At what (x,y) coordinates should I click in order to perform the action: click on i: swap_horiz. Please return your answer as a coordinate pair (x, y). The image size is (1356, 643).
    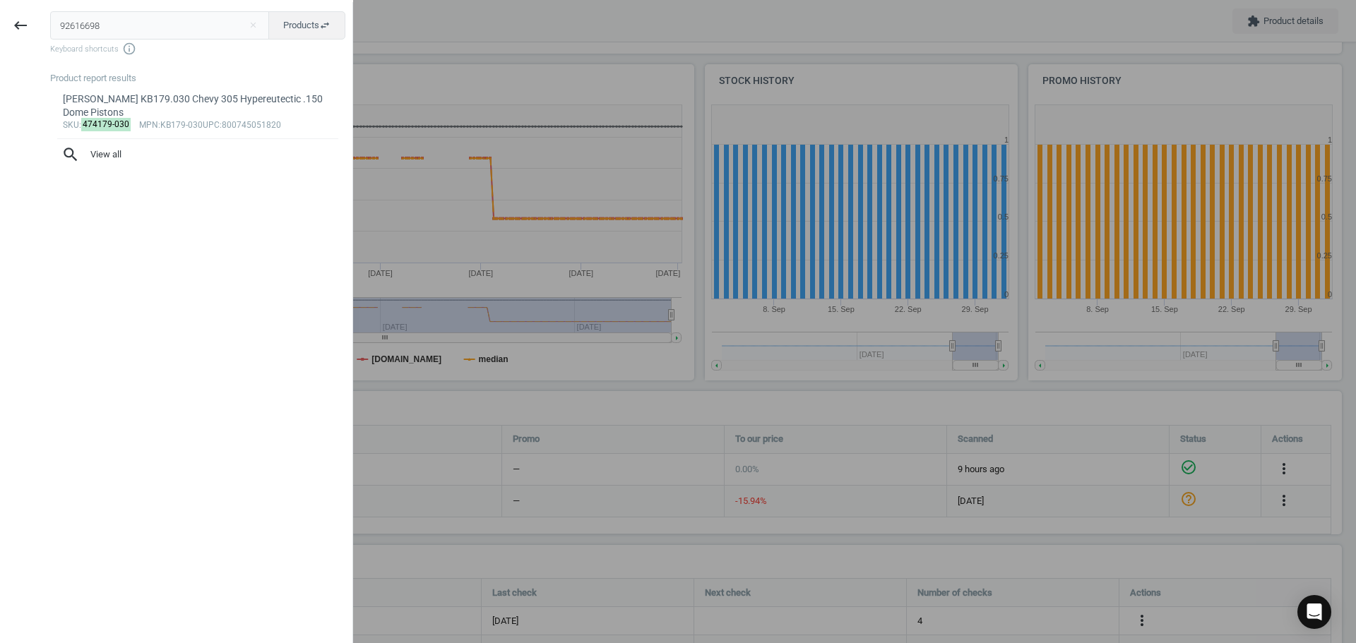
    Looking at the image, I should click on (325, 25).